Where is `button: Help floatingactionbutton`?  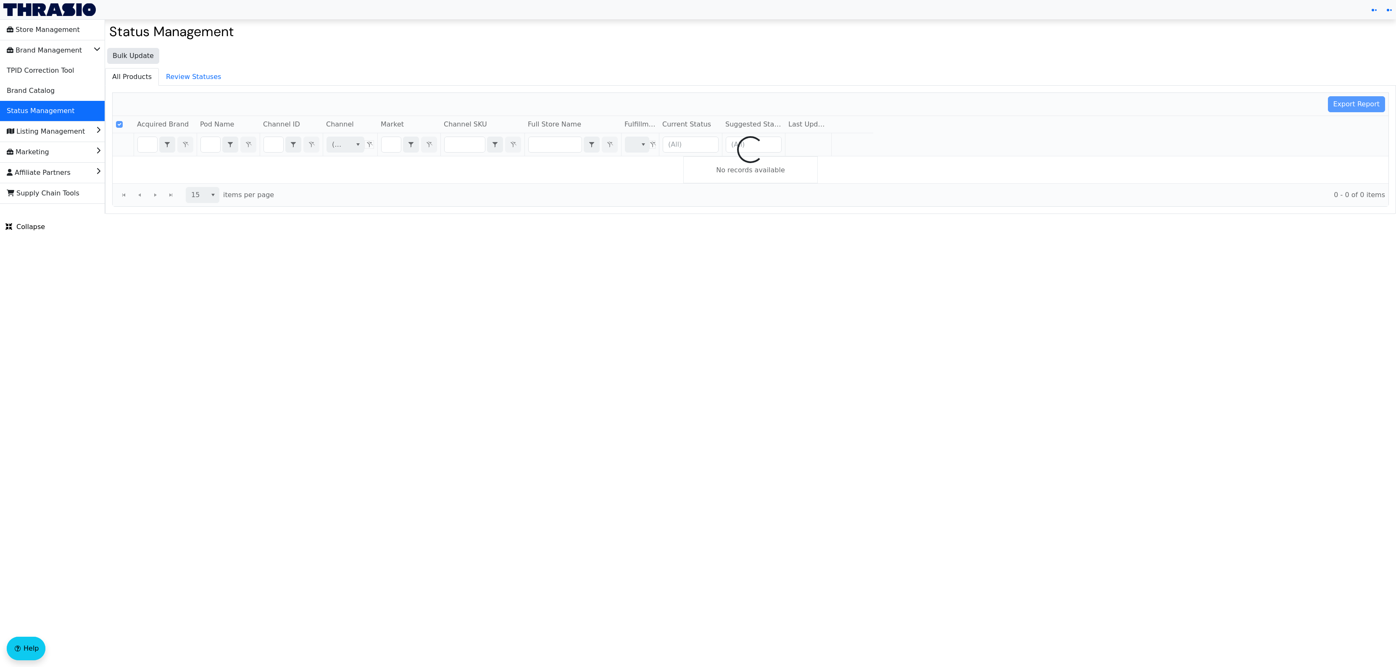
button: Help floatingactionbutton is located at coordinates (26, 648).